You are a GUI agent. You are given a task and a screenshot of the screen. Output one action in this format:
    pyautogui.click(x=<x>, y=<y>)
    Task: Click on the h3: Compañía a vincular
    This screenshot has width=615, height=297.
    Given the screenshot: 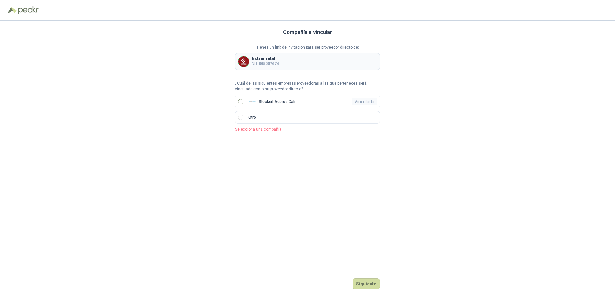 What is the action you would take?
    pyautogui.click(x=308, y=32)
    